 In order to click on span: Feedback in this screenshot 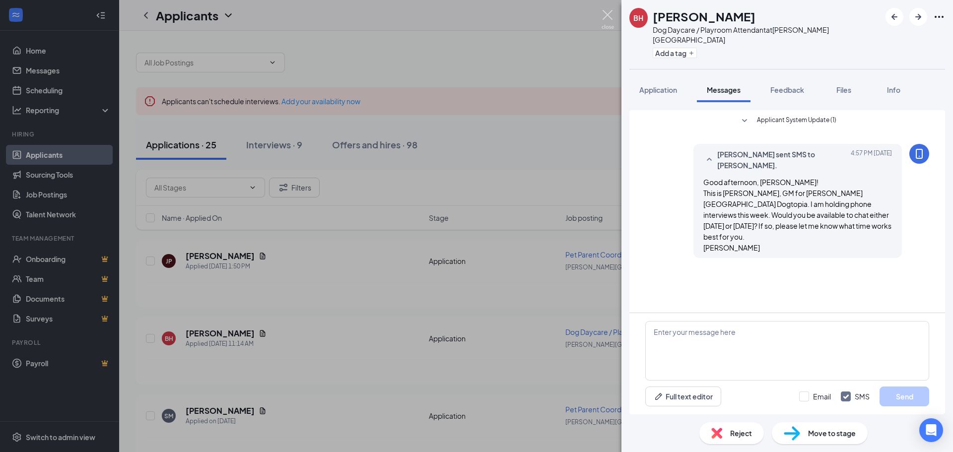, I will do `click(787, 90)`.